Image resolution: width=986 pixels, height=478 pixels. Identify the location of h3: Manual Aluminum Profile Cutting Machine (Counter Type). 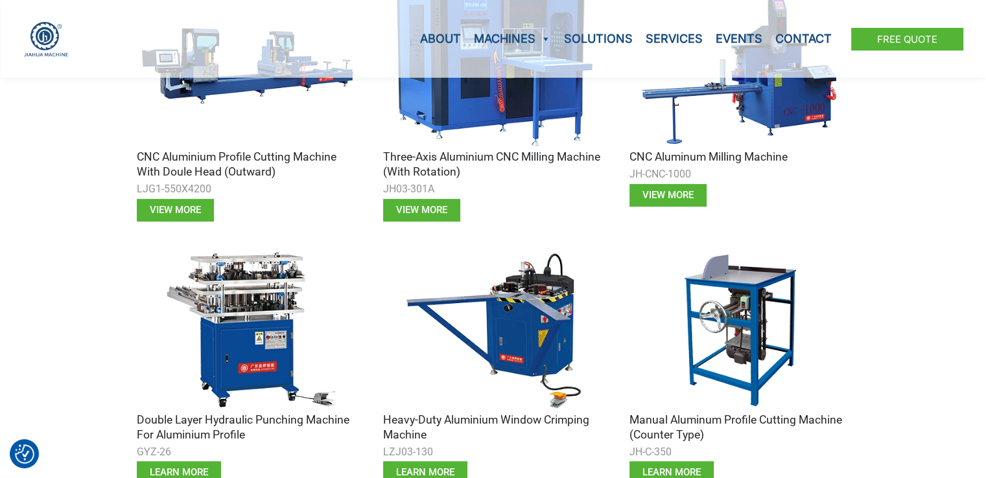
(740, 428).